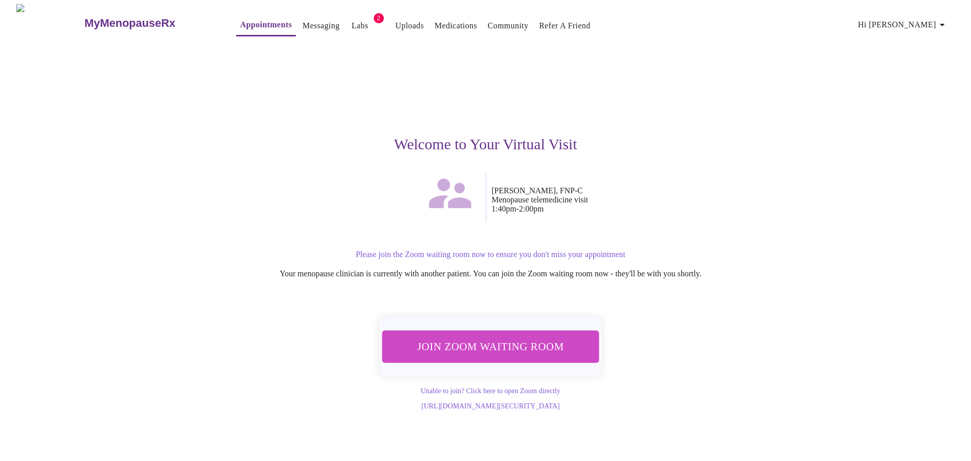 Image resolution: width=971 pixels, height=461 pixels. Describe the element at coordinates (410, 26) in the screenshot. I see `a: Uploads` at that location.